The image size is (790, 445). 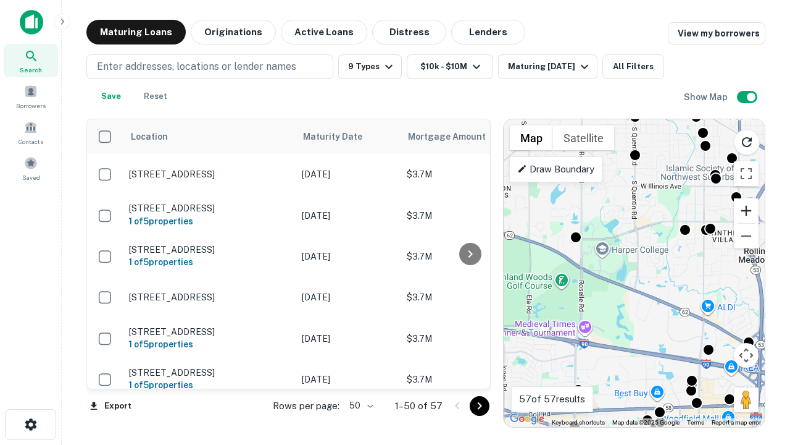 I want to click on p: Rows per page:, so click(x=306, y=406).